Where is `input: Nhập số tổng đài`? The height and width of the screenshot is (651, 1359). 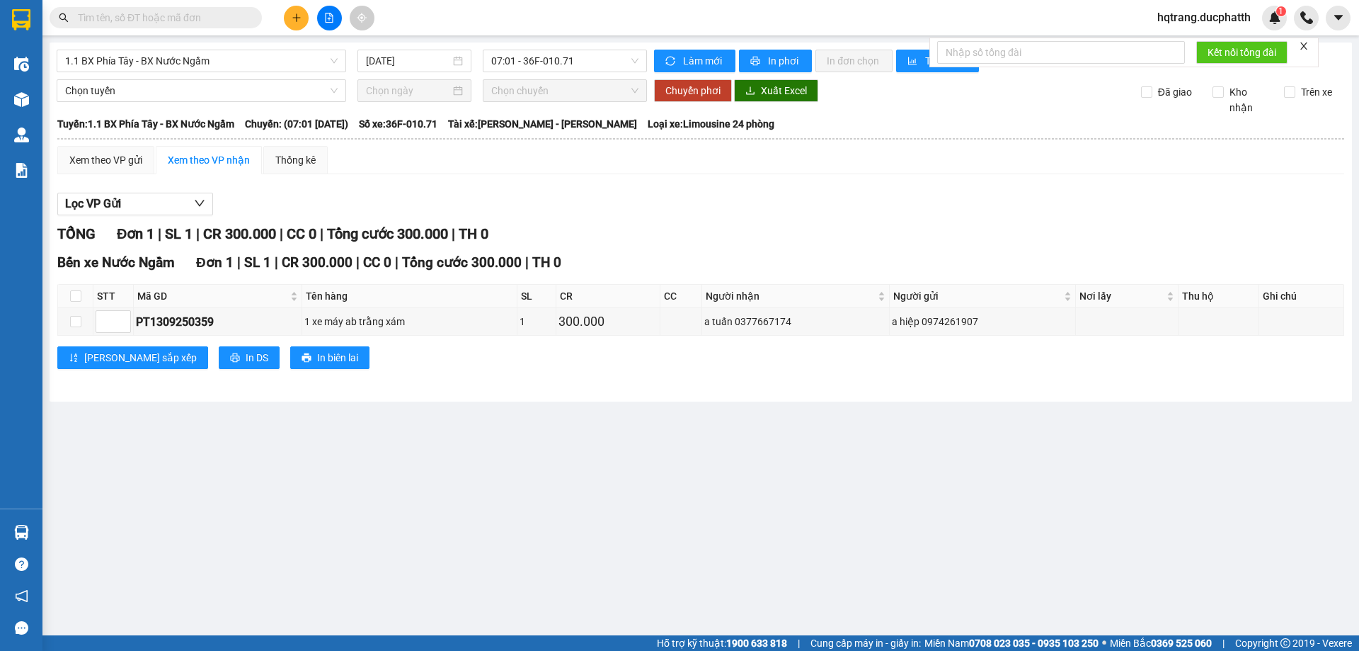 input: Nhập số tổng đài is located at coordinates (1061, 52).